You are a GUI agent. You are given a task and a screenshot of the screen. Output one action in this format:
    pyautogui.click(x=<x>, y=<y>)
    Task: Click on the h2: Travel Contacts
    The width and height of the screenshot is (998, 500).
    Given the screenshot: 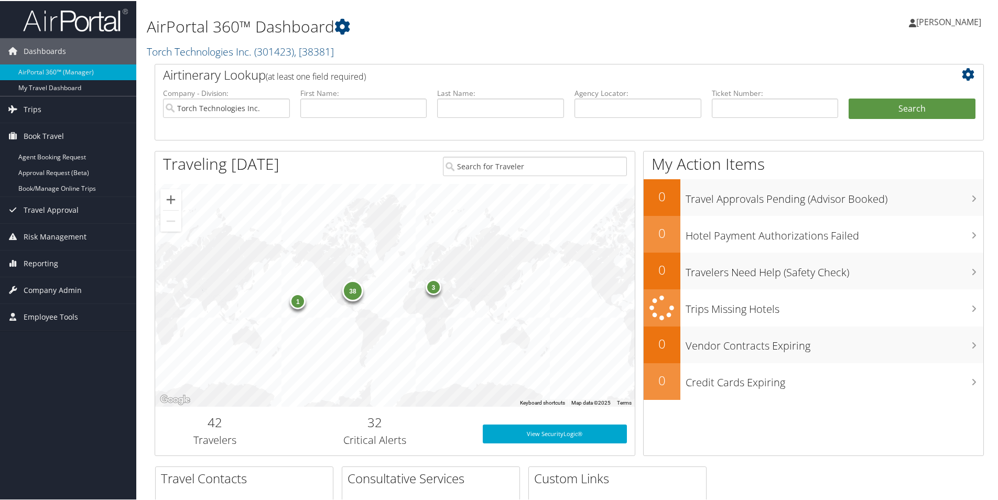 What is the action you would take?
    pyautogui.click(x=247, y=477)
    